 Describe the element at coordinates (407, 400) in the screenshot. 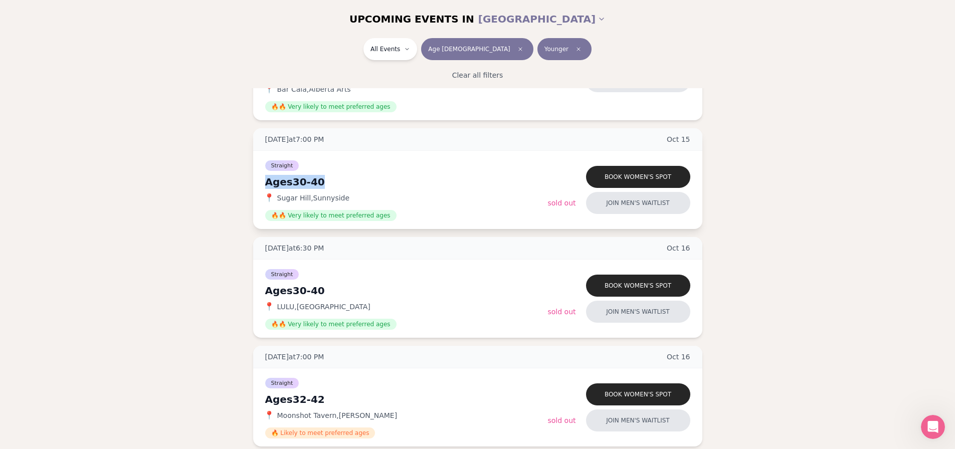

I see `div: Ages 32-42` at that location.